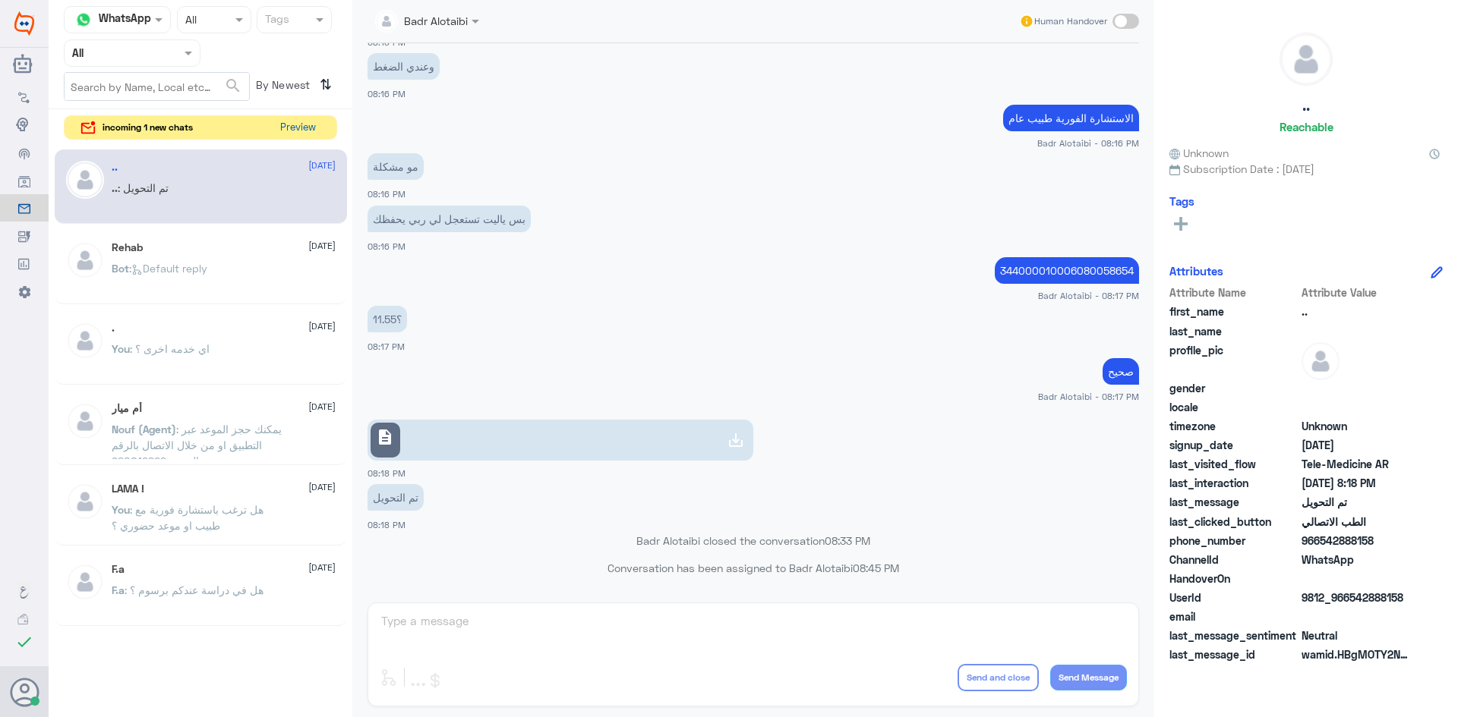  I want to click on span: search, so click(233, 86).